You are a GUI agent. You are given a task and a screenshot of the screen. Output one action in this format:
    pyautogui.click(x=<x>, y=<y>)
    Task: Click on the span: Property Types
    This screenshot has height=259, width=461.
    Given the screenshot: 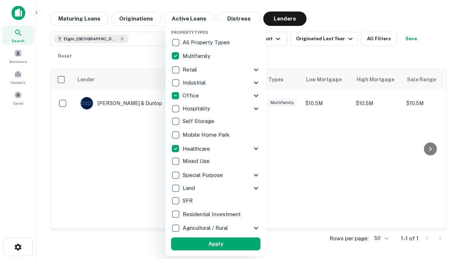 What is the action you would take?
    pyautogui.click(x=189, y=32)
    